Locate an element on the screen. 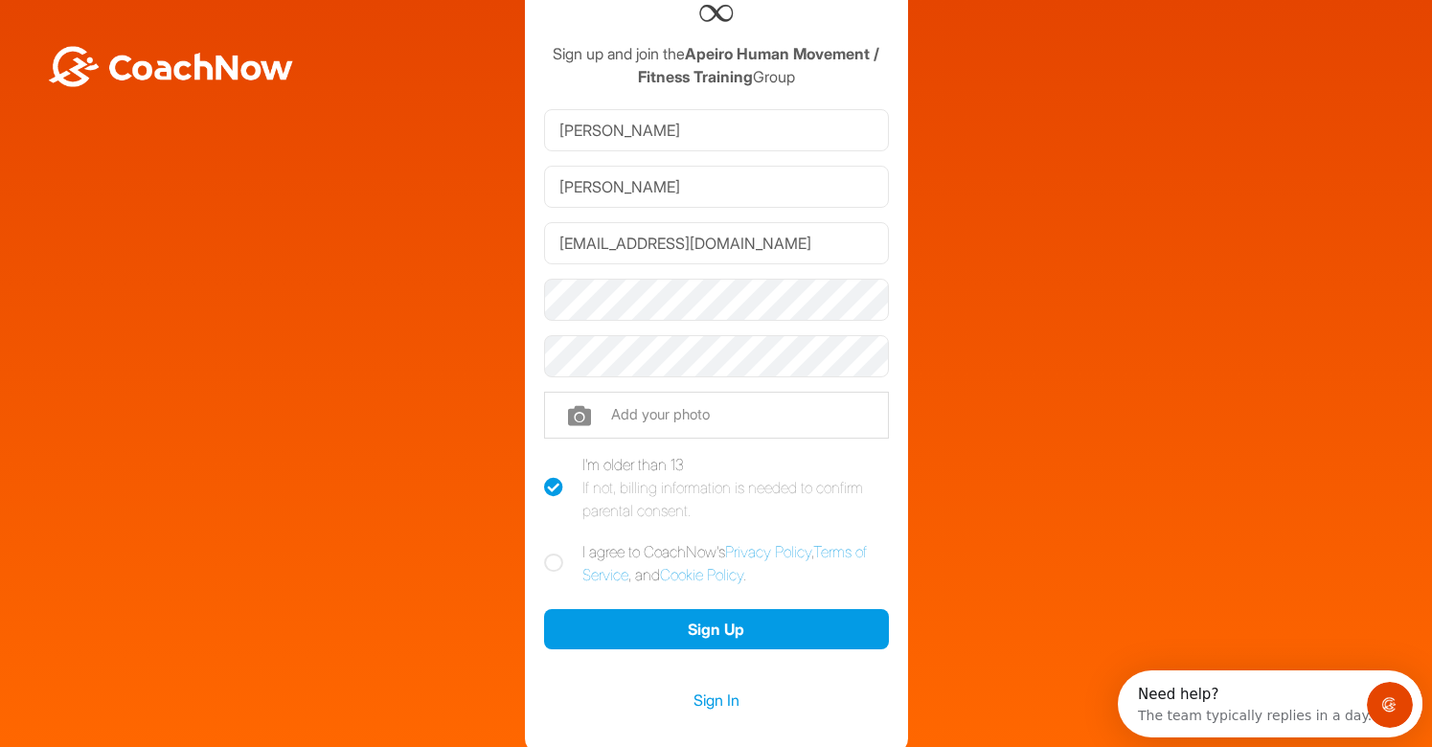 The width and height of the screenshot is (1432, 747). div: Open Intercom Messenger is located at coordinates (159, 34).